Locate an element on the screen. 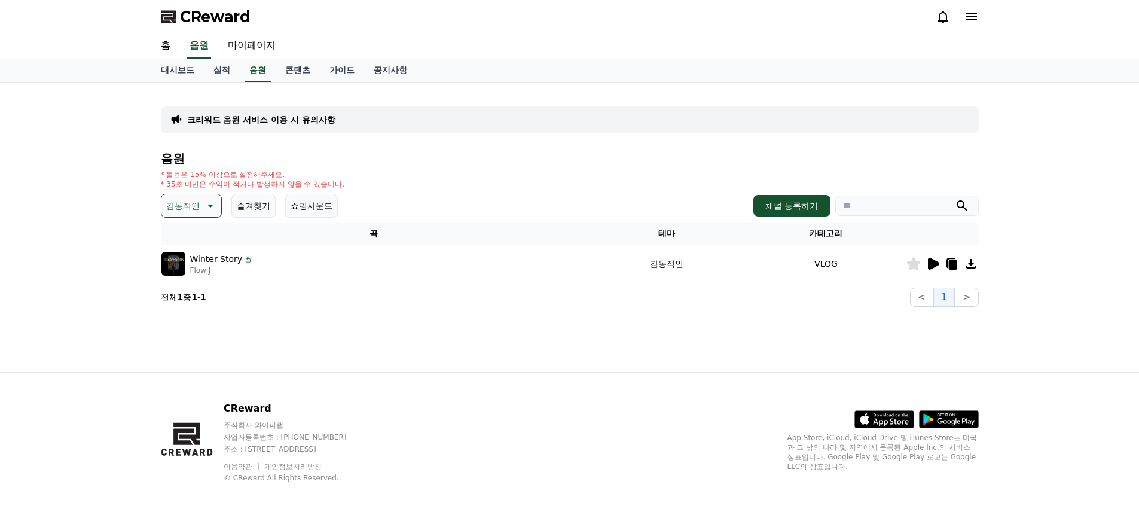  span: CReward is located at coordinates (215, 17).